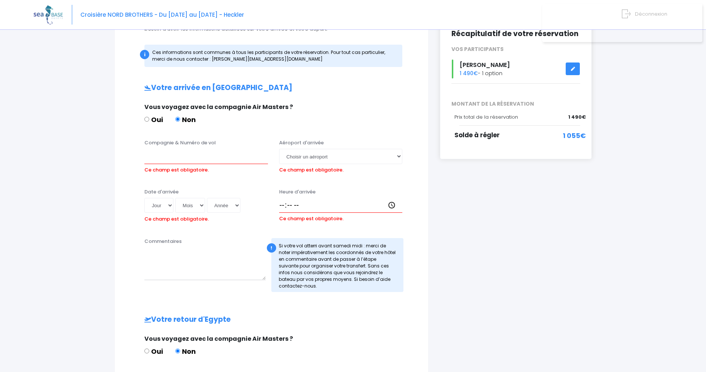 The image size is (706, 372). What do you see at coordinates (574, 135) in the screenshot?
I see `span: 1 055€` at bounding box center [574, 135].